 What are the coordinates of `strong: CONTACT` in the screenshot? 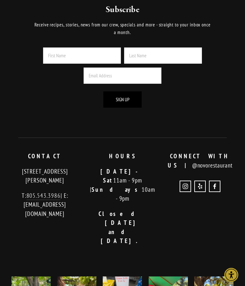 It's located at (45, 156).